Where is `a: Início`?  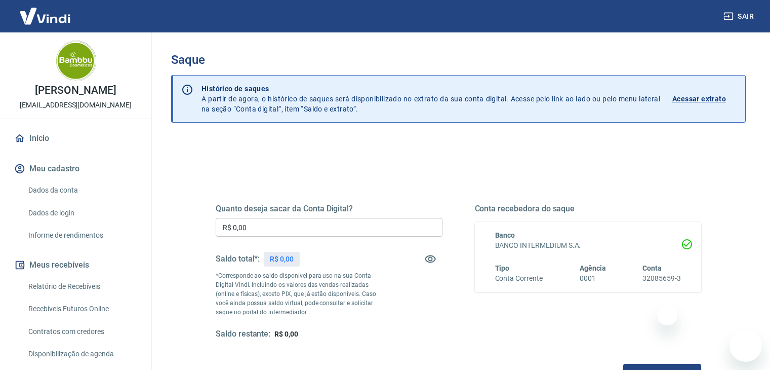
a: Início is located at coordinates (75, 138).